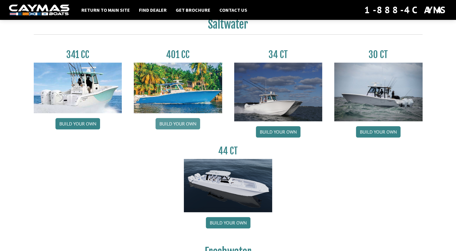 The image size is (456, 251). What do you see at coordinates (228, 151) in the screenshot?
I see `h3: 44 CT` at bounding box center [228, 151].